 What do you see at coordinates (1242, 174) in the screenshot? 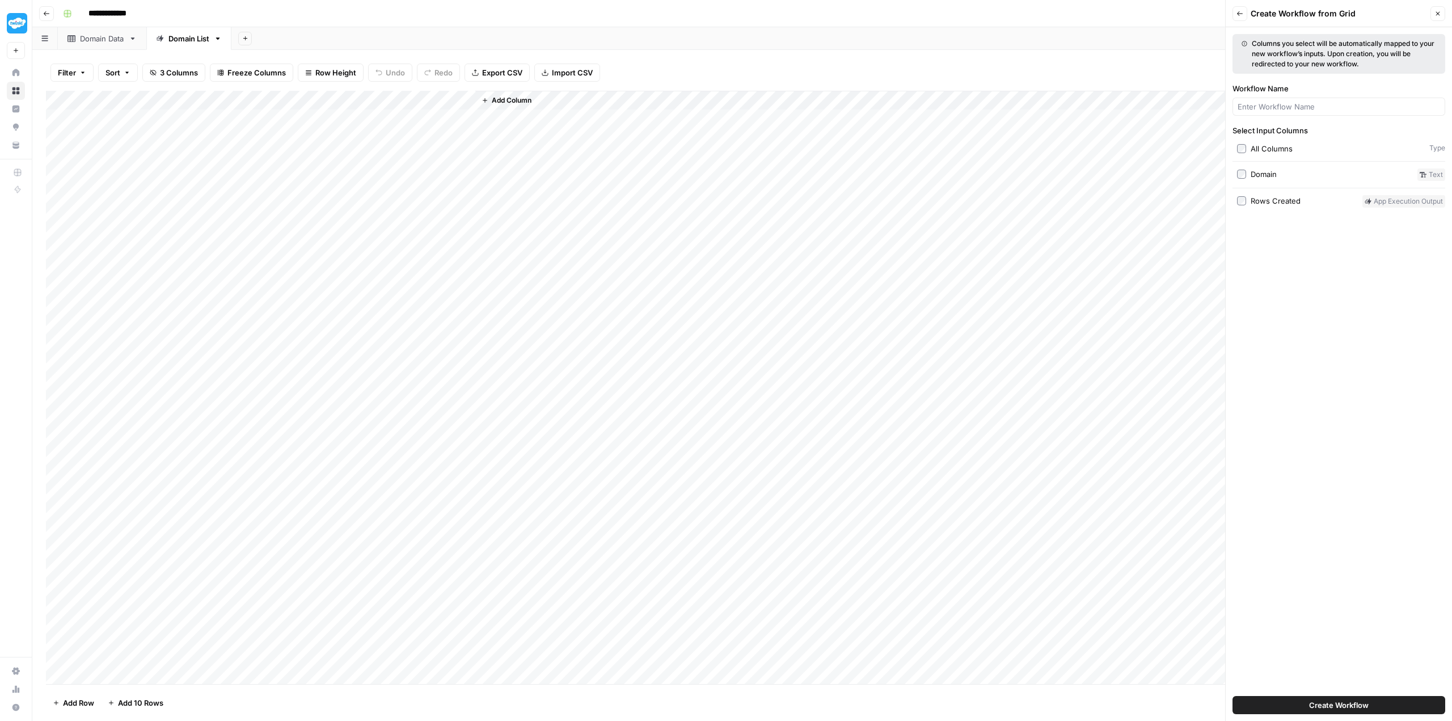
I see `input: Domain` at bounding box center [1242, 174].